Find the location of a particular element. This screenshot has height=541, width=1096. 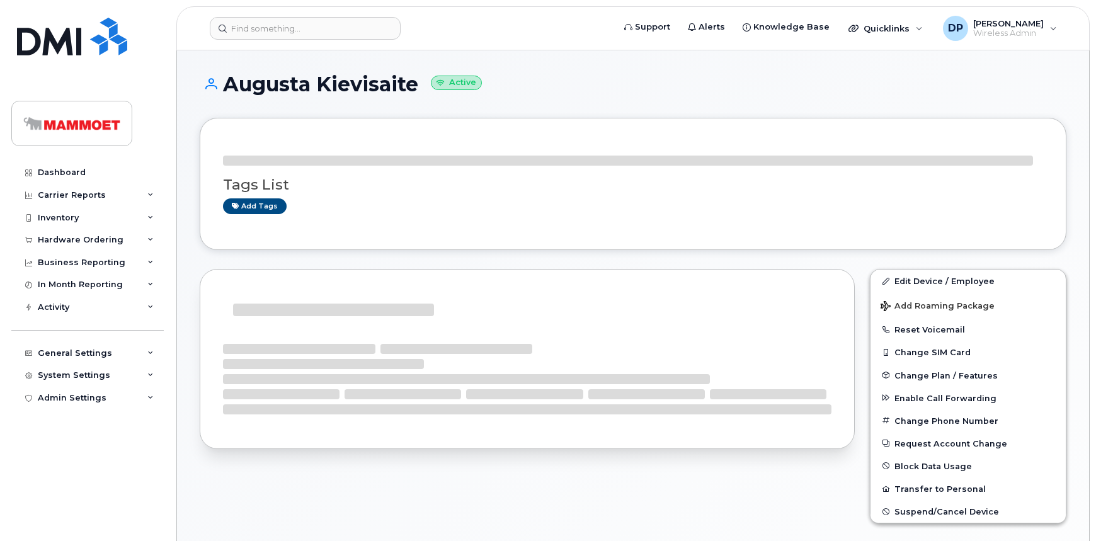

a: Edit Device / Employee is located at coordinates (968, 281).